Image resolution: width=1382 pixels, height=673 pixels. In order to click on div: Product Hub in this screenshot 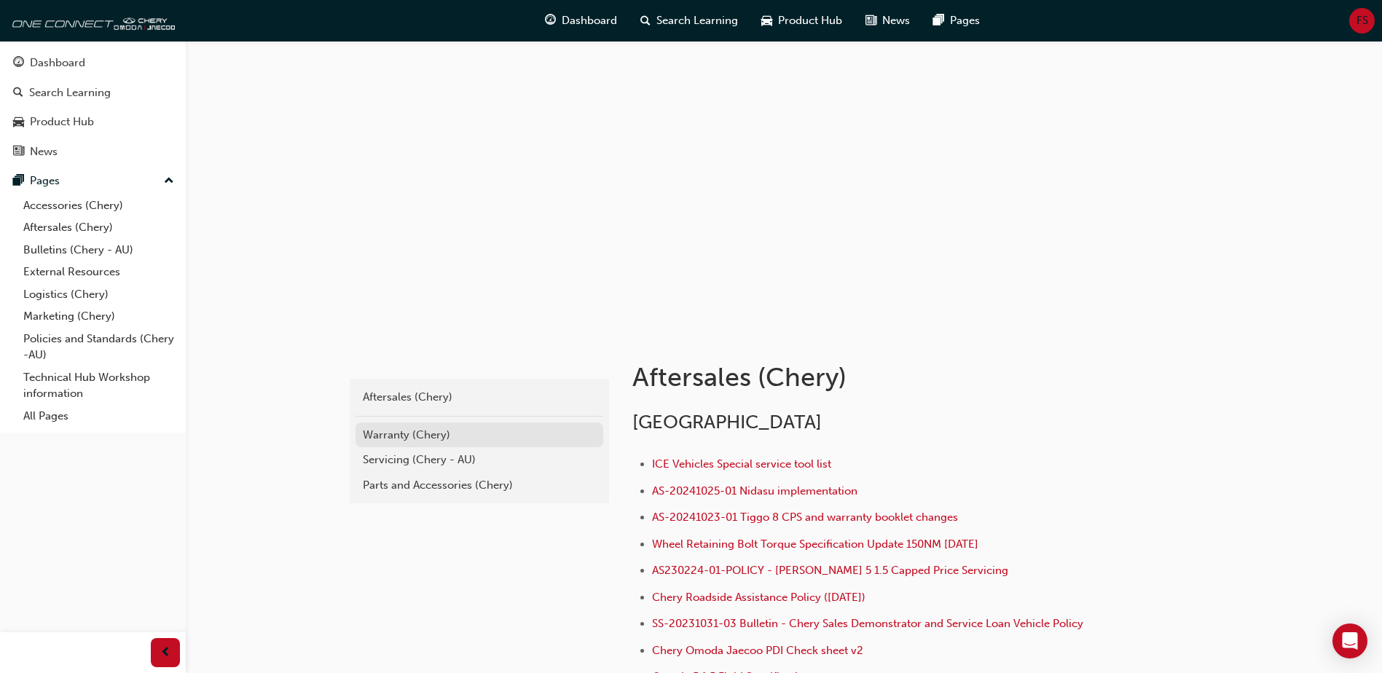, I will do `click(62, 122)`.